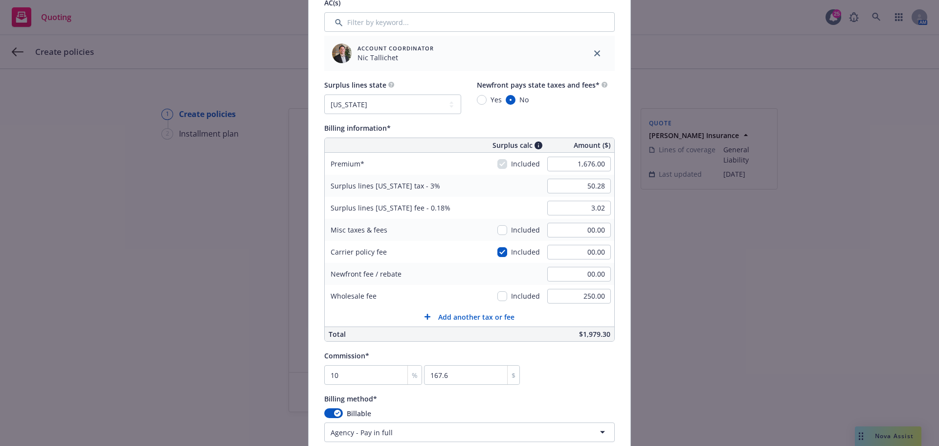 The image size is (939, 446). I want to click on input: Yes, so click(482, 100).